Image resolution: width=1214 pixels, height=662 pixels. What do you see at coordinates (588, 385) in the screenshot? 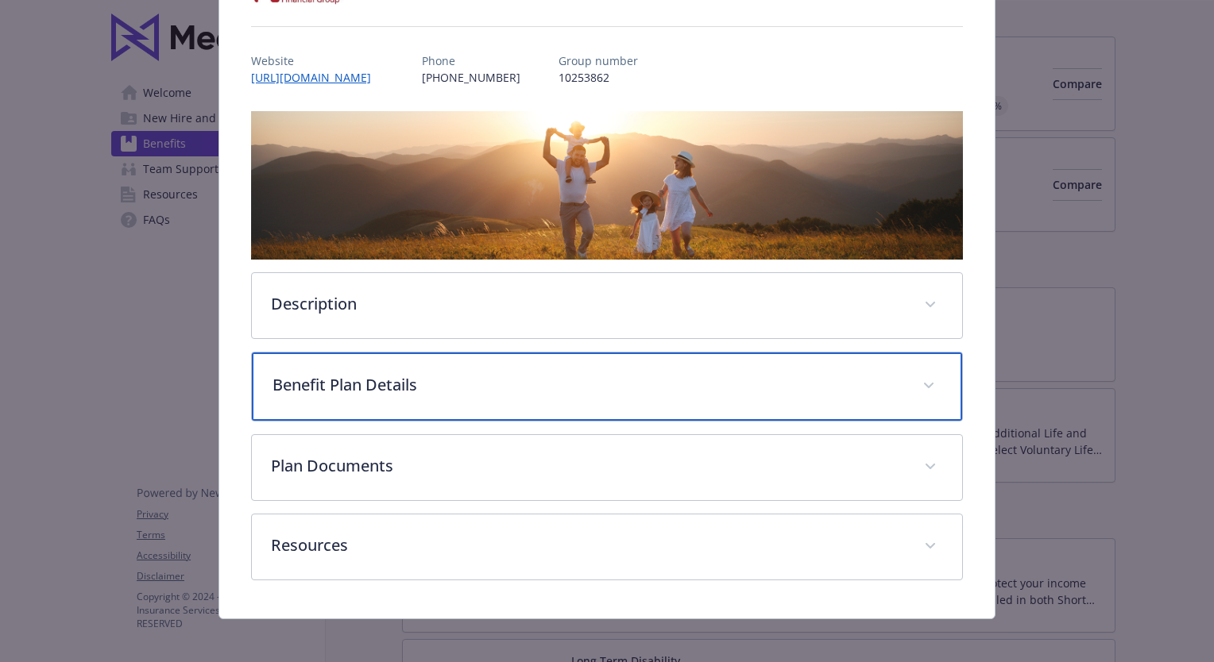
I see `p: Benefit Plan Details` at bounding box center [588, 385].